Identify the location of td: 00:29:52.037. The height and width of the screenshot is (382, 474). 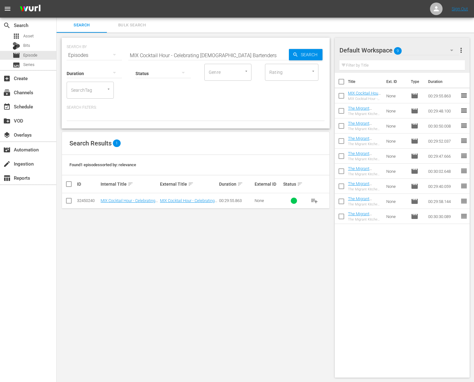
(443, 141).